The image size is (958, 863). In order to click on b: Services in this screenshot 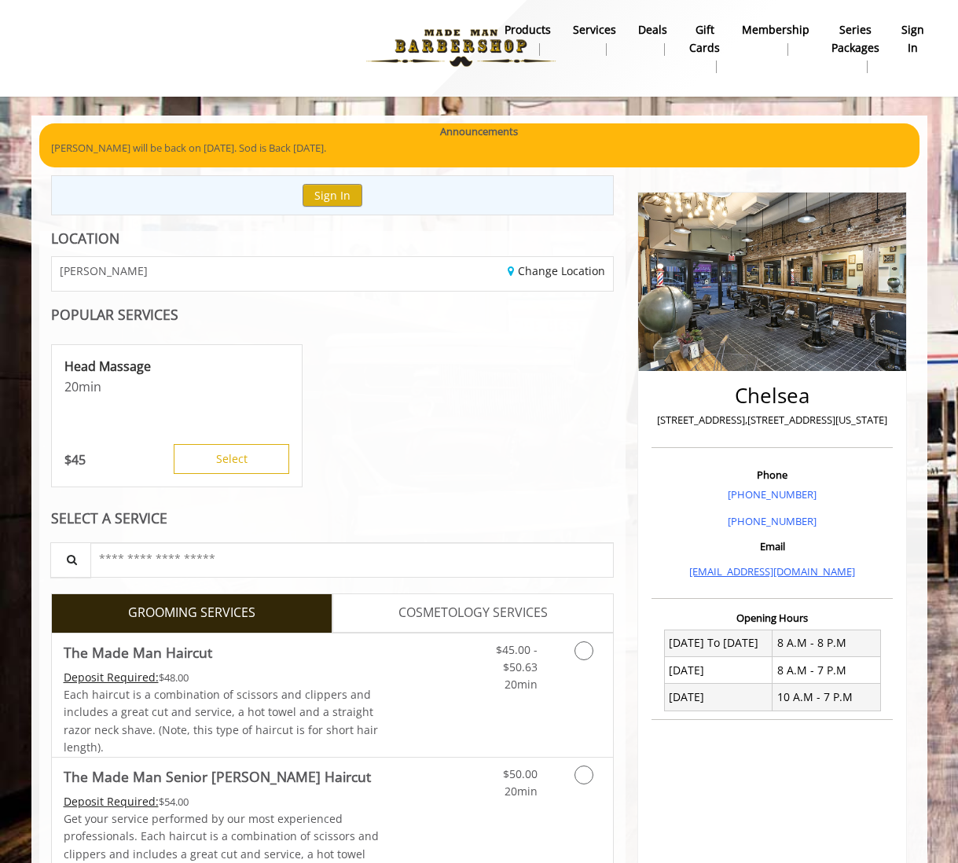, I will do `click(594, 30)`.